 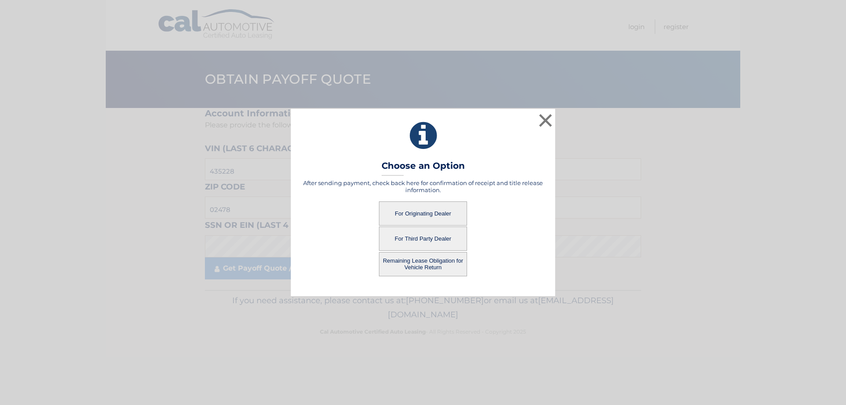 What do you see at coordinates (423, 238) in the screenshot?
I see `button: For Third Party Dealer` at bounding box center [423, 238].